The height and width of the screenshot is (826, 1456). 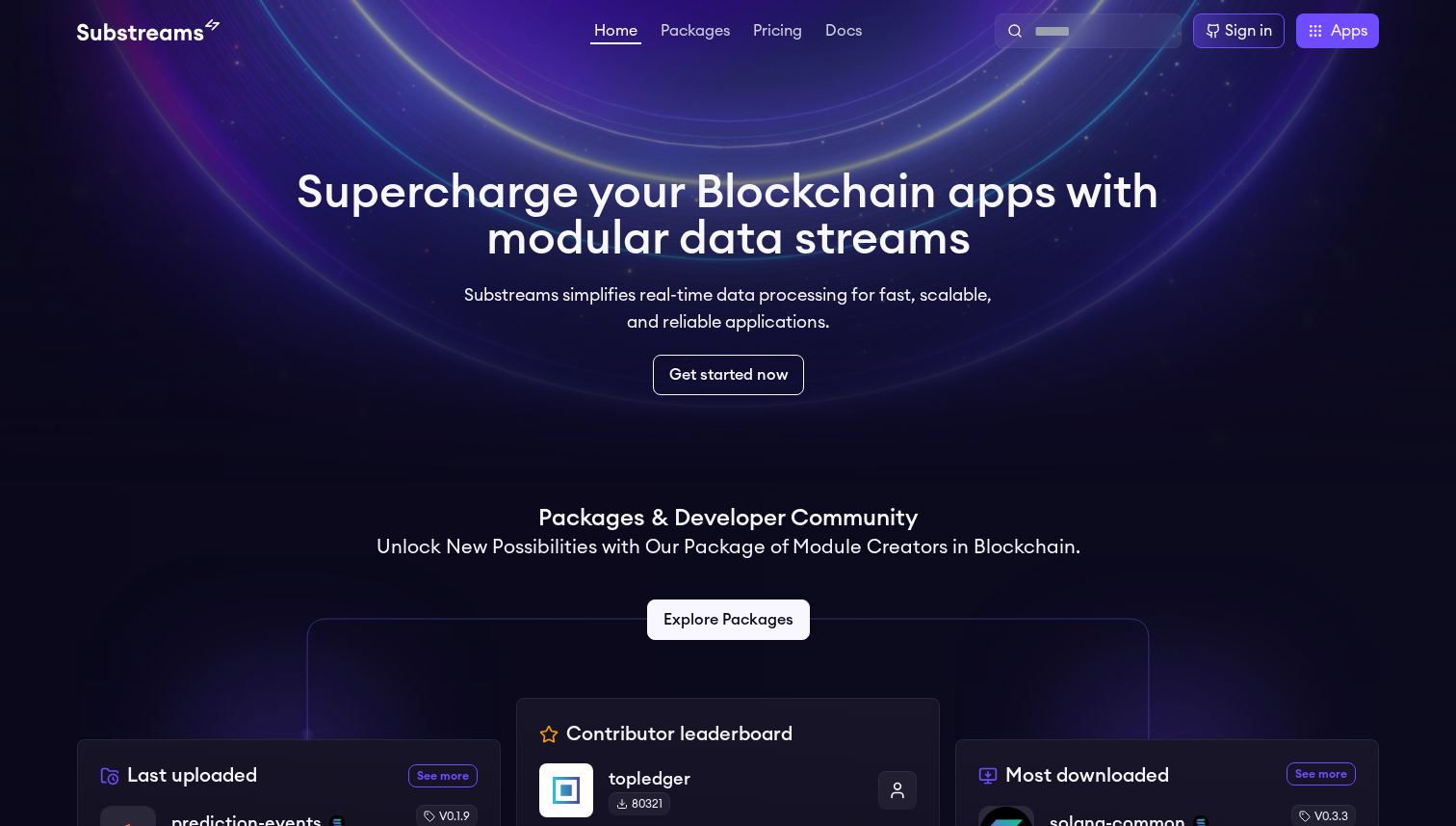 I want to click on span: Apps, so click(x=1349, y=31).